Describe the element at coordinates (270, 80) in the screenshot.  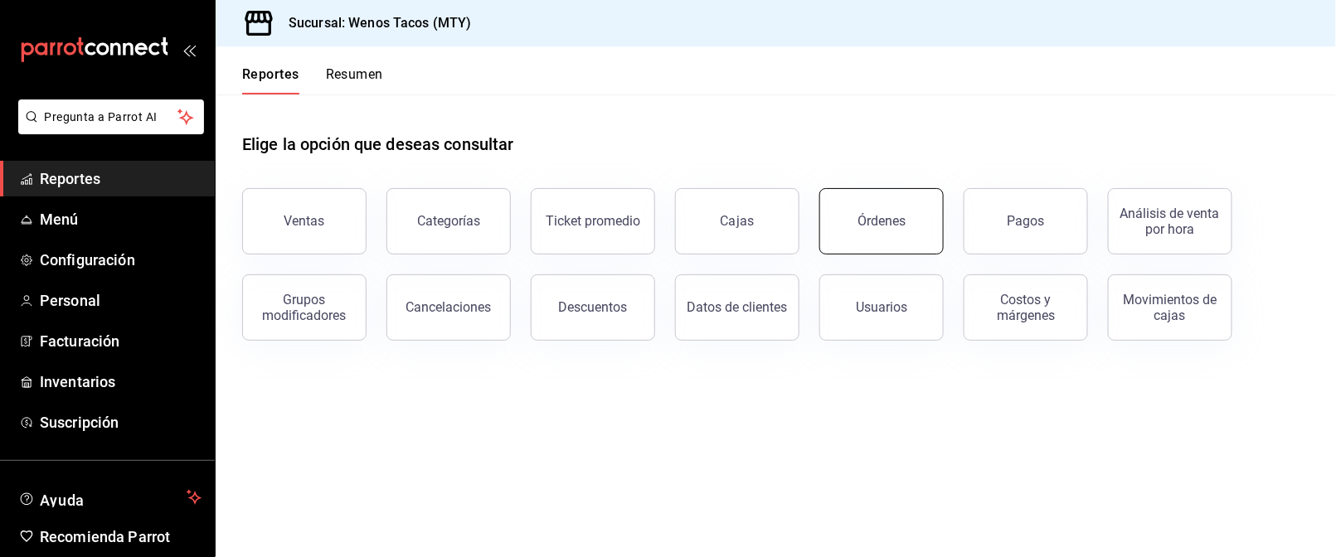
I see `button: Reportes` at that location.